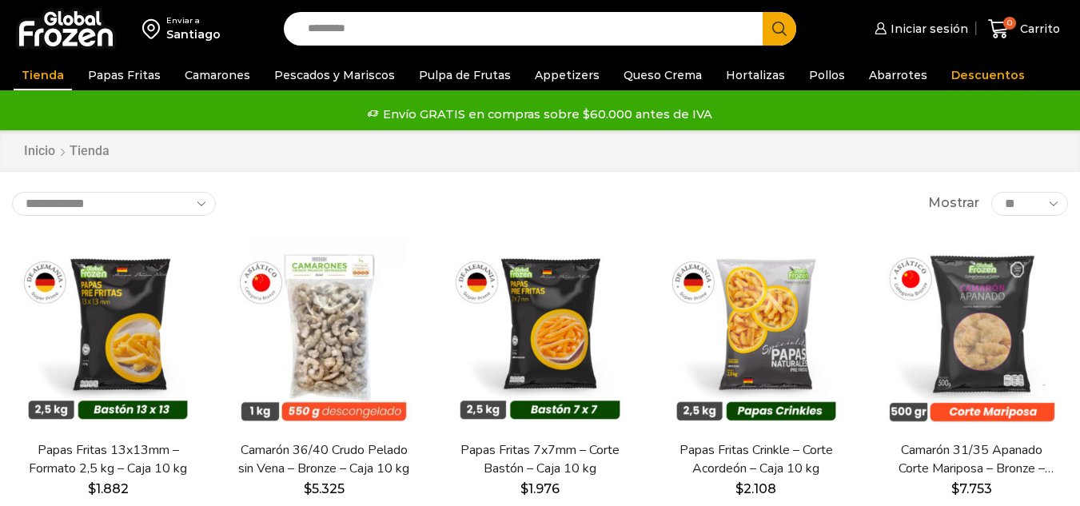 The width and height of the screenshot is (1080, 506). I want to click on a: Camarón 36/40 Crudo Pelado sin Vena – Bronze – Caja 10 kg, so click(324, 460).